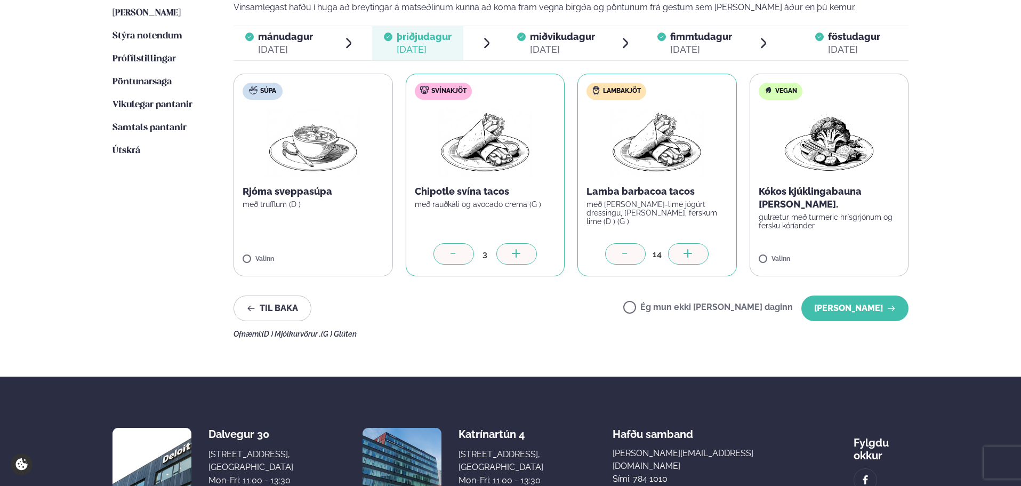  Describe the element at coordinates (153, 105) in the screenshot. I see `span: Vikulegar pantanir` at that location.